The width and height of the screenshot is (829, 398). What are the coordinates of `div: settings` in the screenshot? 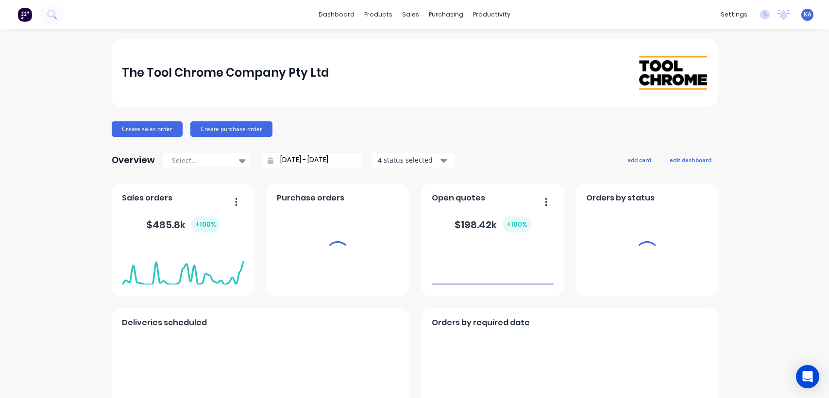 It's located at (734, 15).